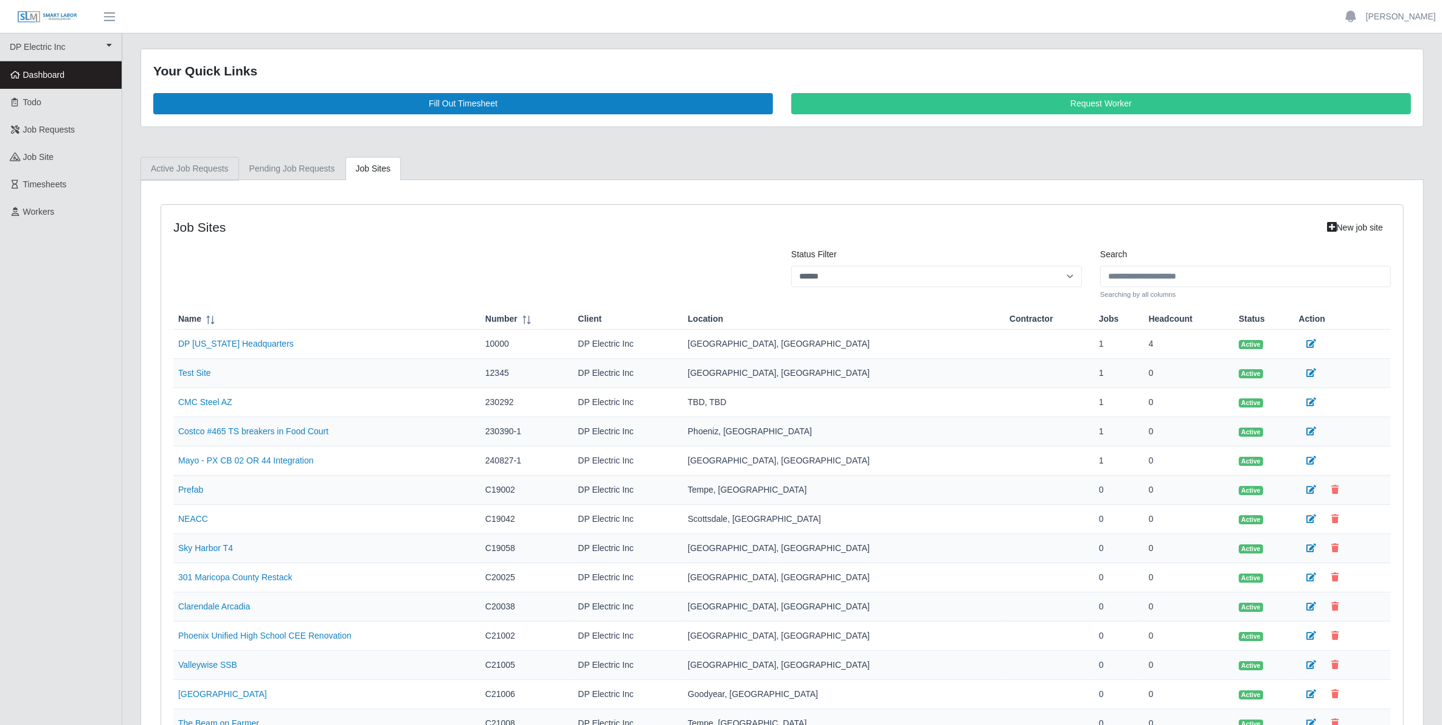 The height and width of the screenshot is (725, 1442). What do you see at coordinates (463, 103) in the screenshot?
I see `a: Fill Out Timesheet` at bounding box center [463, 103].